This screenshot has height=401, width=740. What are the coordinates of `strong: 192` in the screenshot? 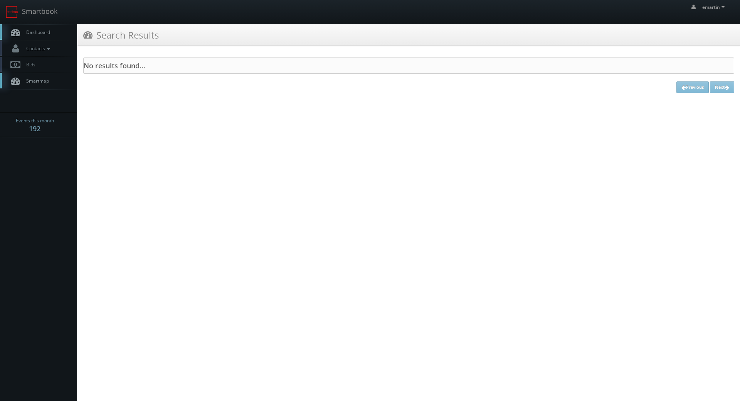 It's located at (35, 128).